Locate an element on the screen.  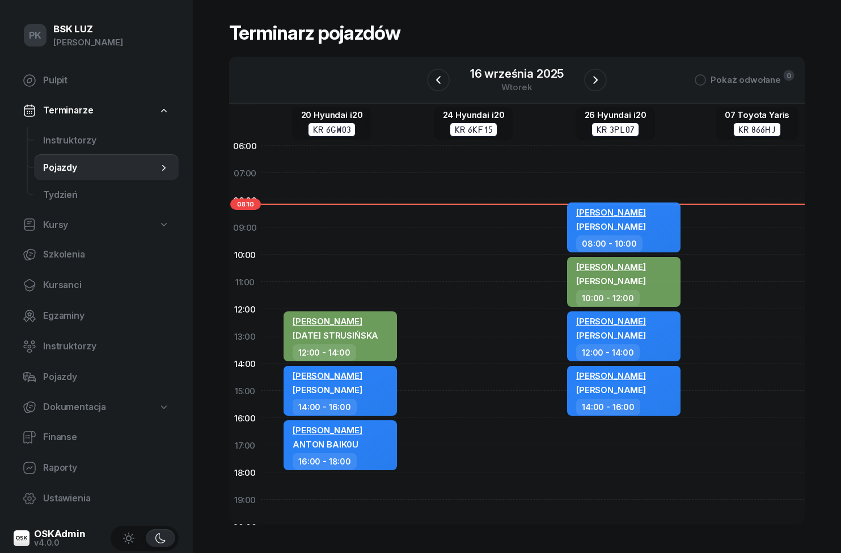
a: Kursanci is located at coordinates (96, 285).